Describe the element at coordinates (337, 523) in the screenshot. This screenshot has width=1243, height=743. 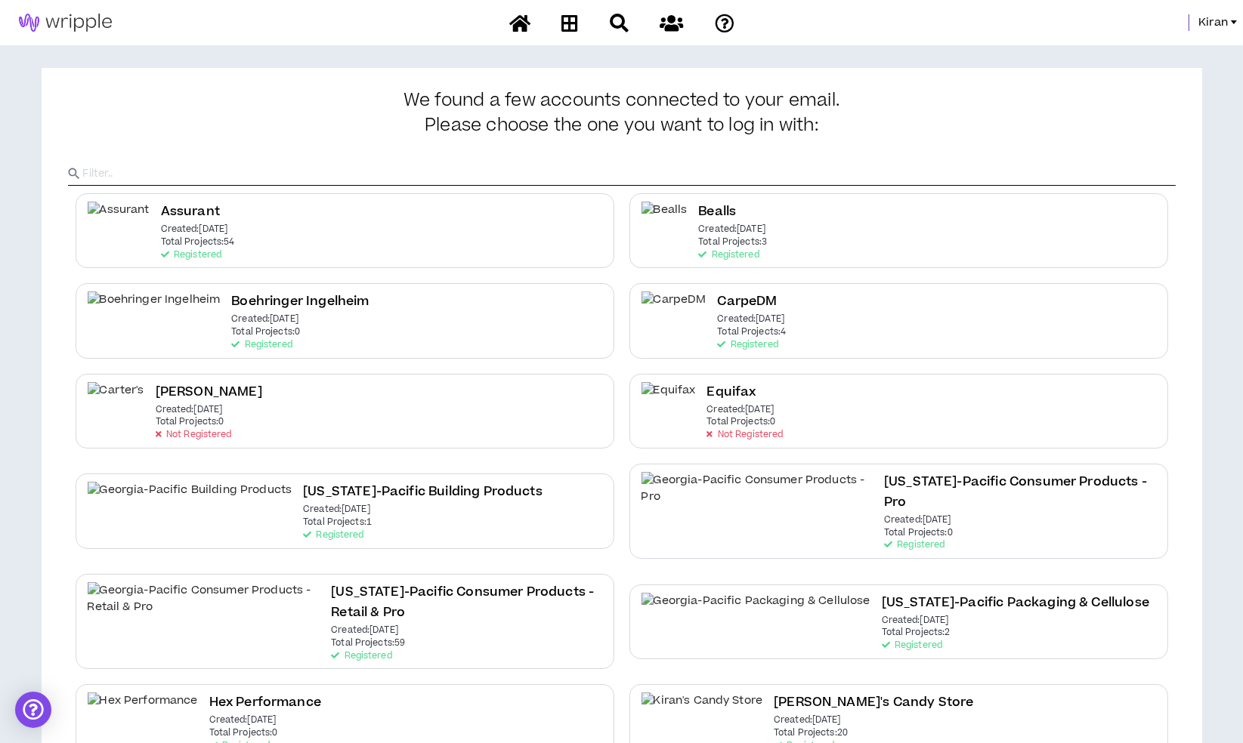
I see `p: Total Projects: 1` at that location.